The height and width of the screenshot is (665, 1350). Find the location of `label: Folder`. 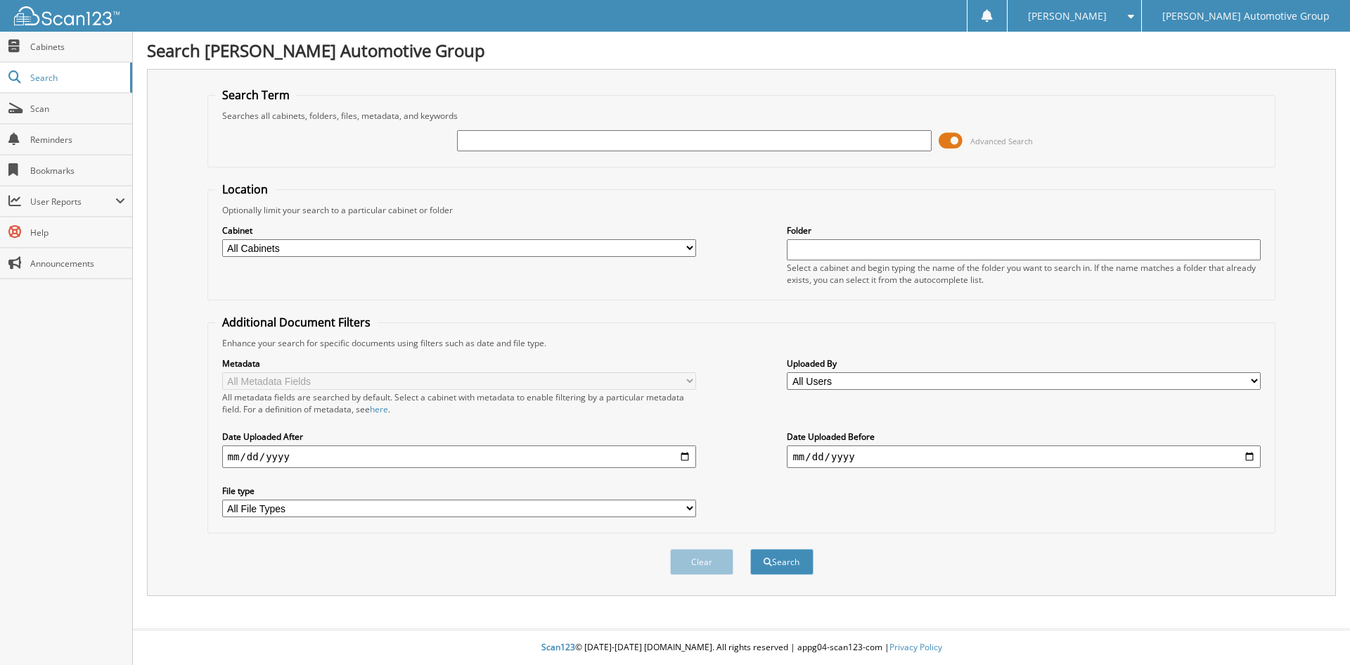

label: Folder is located at coordinates (1024, 230).